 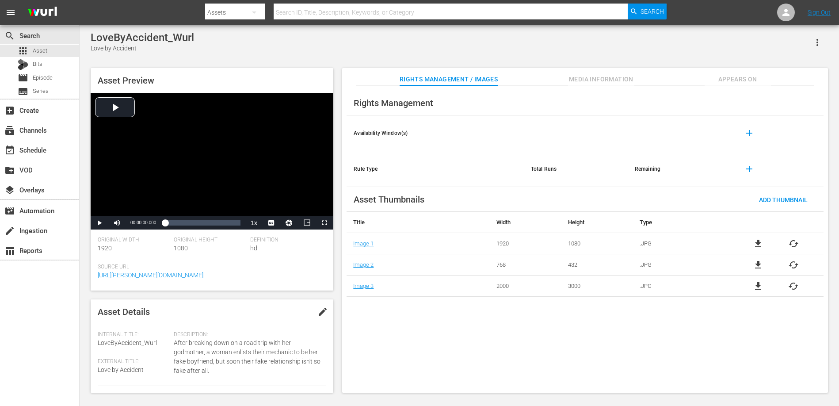 What do you see at coordinates (576, 169) in the screenshot?
I see `th: Total Runs` at bounding box center [576, 169].